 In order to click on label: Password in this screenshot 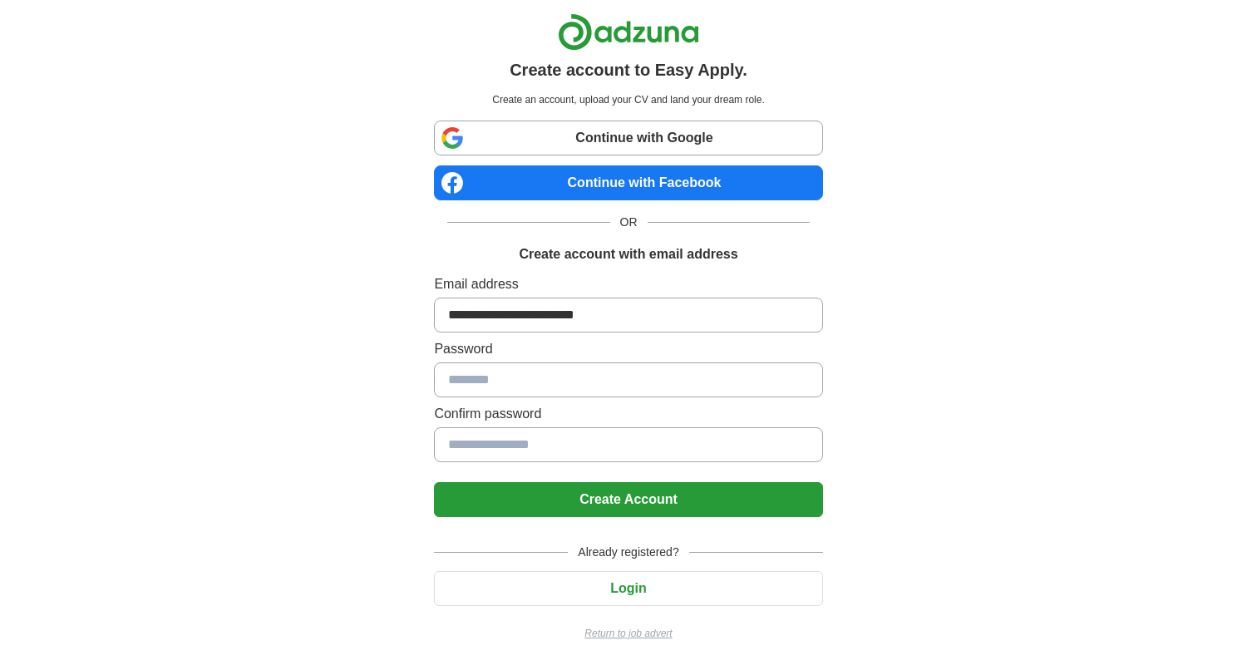, I will do `click(628, 349)`.